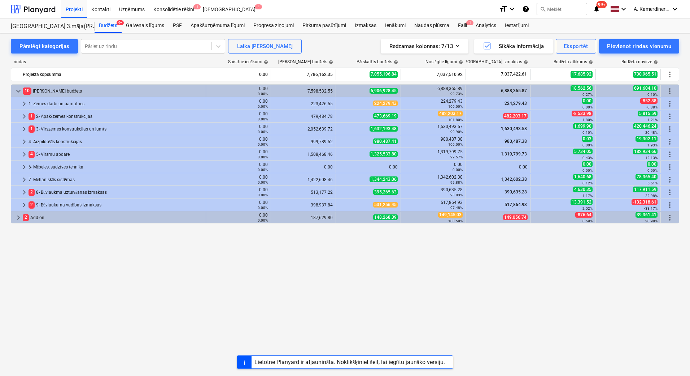  What do you see at coordinates (640, 62) in the screenshot?
I see `div: Budžeta novirze` at bounding box center [640, 62].